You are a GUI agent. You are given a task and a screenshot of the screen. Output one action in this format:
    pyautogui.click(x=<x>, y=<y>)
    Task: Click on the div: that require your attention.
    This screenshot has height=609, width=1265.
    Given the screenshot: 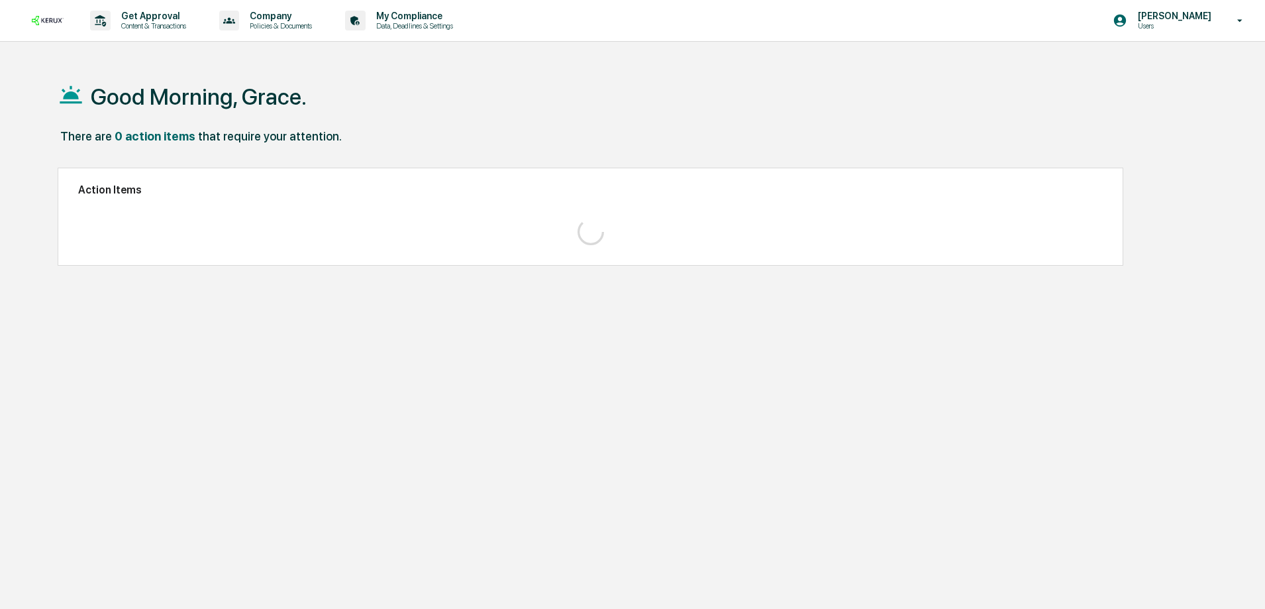 What is the action you would take?
    pyautogui.click(x=270, y=136)
    